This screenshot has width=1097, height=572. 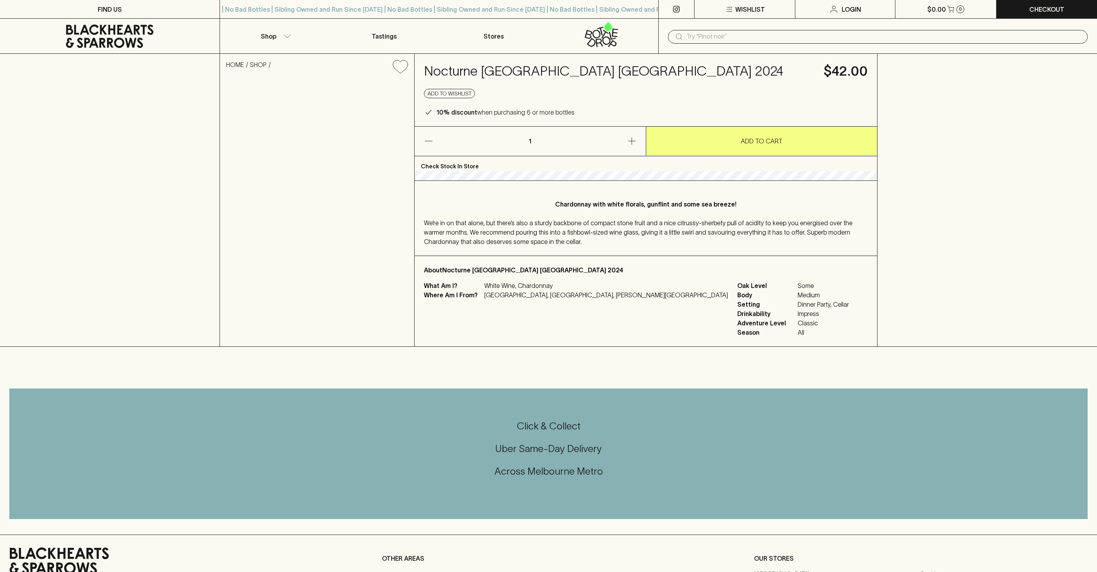 I want to click on span: Classic, so click(x=823, y=323).